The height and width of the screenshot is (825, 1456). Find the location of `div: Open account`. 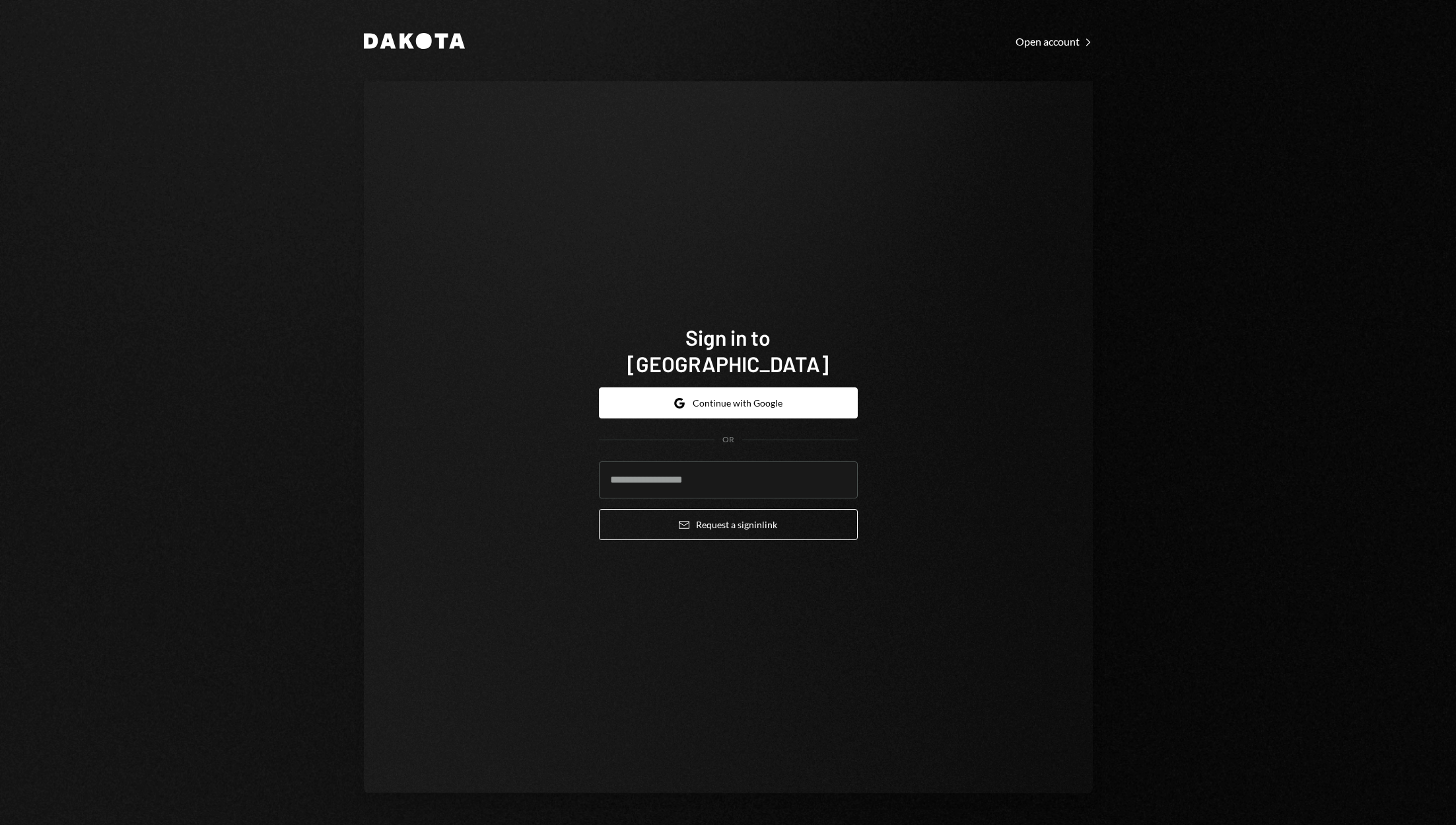

div: Open account is located at coordinates (1054, 42).